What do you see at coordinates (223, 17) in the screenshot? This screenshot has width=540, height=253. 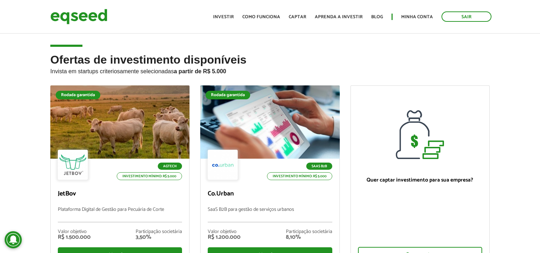 I see `a: Investir` at bounding box center [223, 17].